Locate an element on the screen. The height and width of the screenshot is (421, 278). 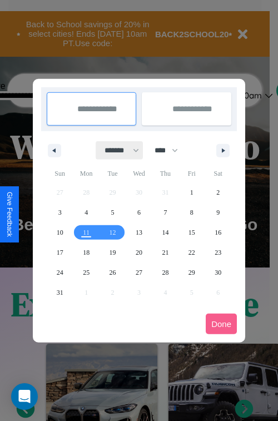
span: 22 is located at coordinates (192, 252).